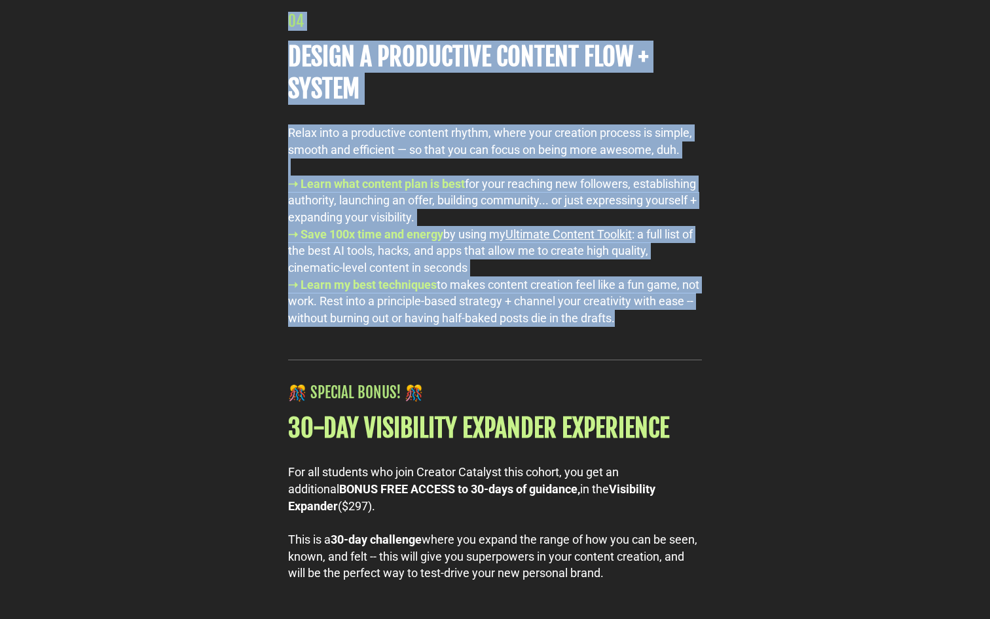 The image size is (990, 619). I want to click on div: This is a where you expand the range of how you can be seen, known, and felt -- this will give yo..., so click(495, 556).